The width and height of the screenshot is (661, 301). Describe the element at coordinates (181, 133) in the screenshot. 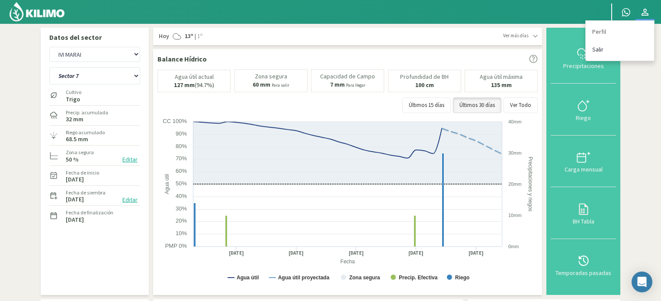

I see `text: 90%` at that location.